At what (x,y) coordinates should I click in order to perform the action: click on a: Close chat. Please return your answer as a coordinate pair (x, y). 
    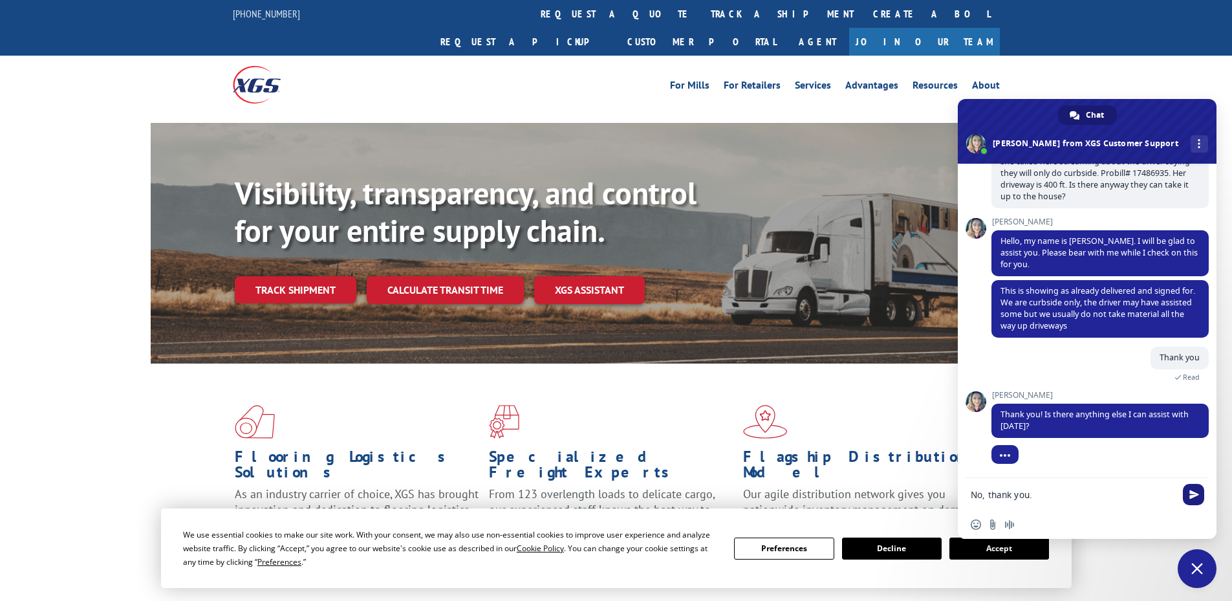
    Looking at the image, I should click on (1198, 569).